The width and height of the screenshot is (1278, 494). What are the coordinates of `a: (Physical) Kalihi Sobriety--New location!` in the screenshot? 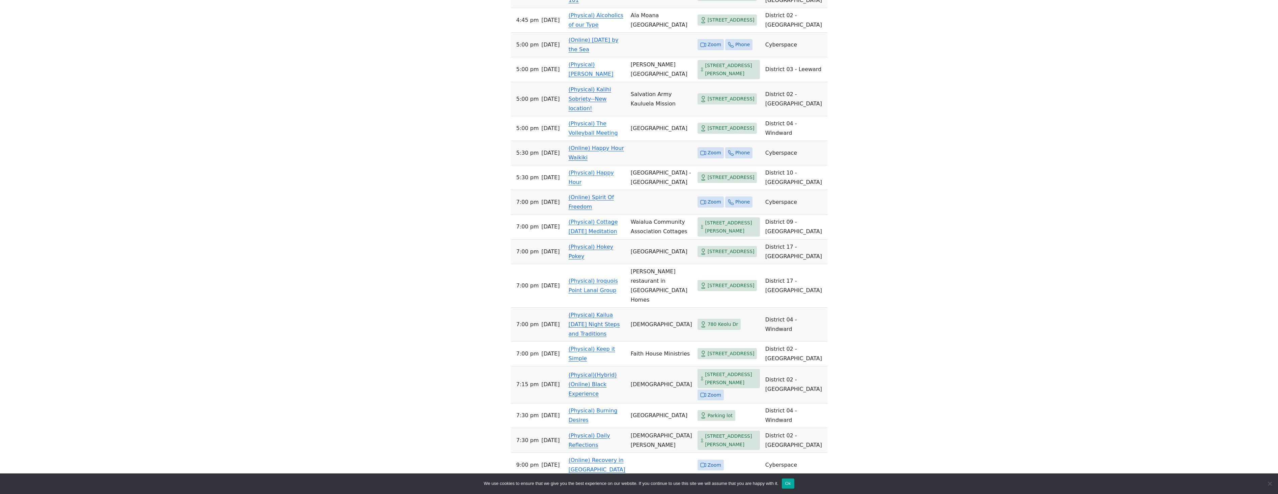 It's located at (590, 99).